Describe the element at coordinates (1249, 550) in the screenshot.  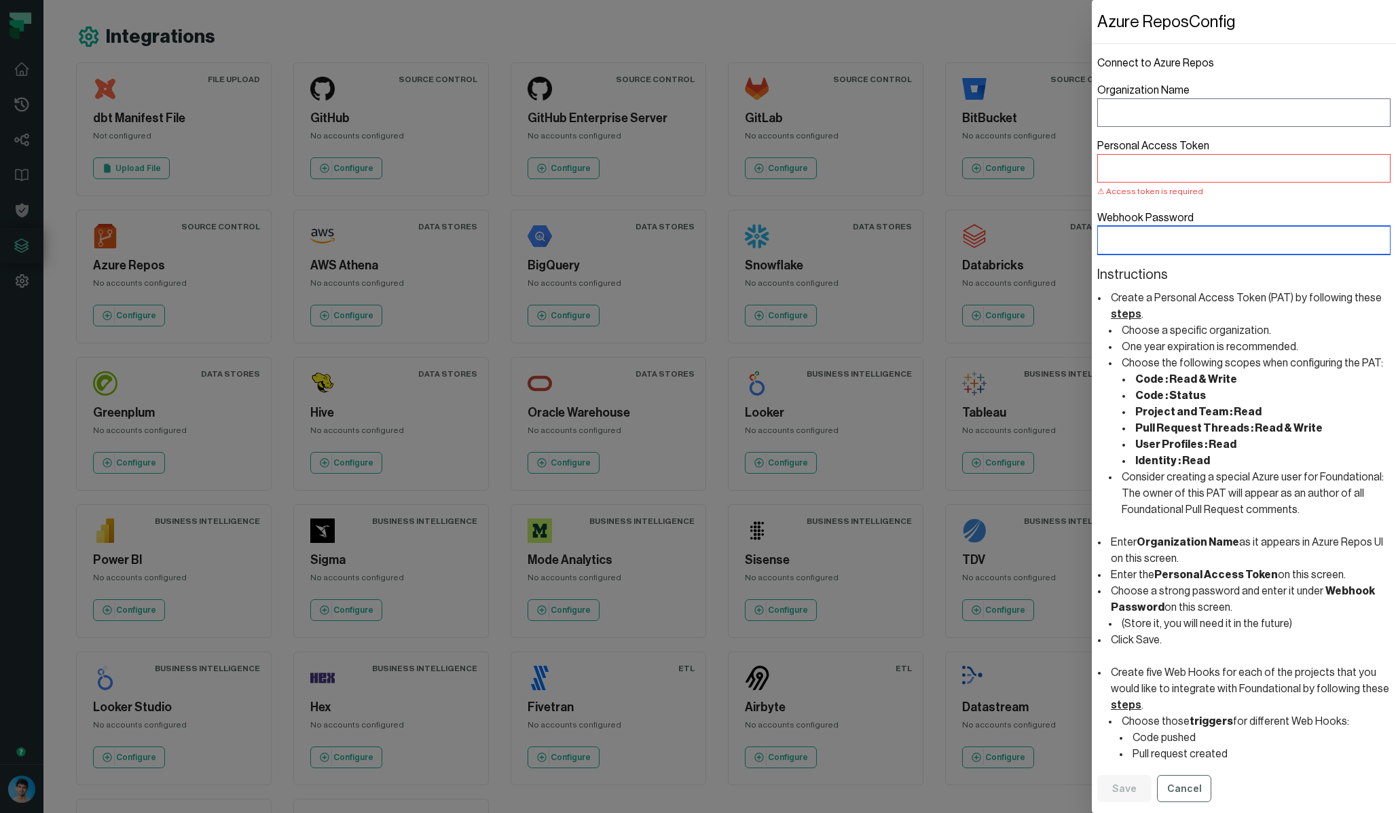
I see `li: Enter as it appears in Azure Repos UI on this screen.` at that location.